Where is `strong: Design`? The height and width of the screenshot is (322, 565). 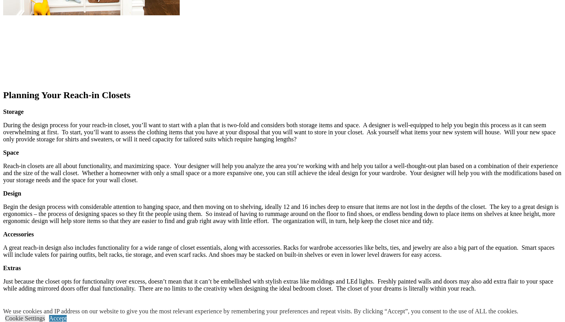 strong: Design is located at coordinates (12, 193).